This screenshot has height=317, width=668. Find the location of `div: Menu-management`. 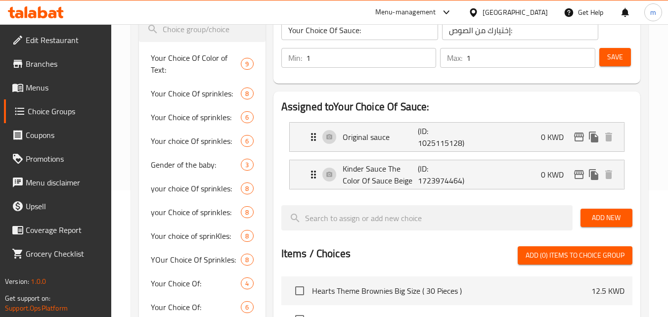

div: Menu-management is located at coordinates (405, 12).